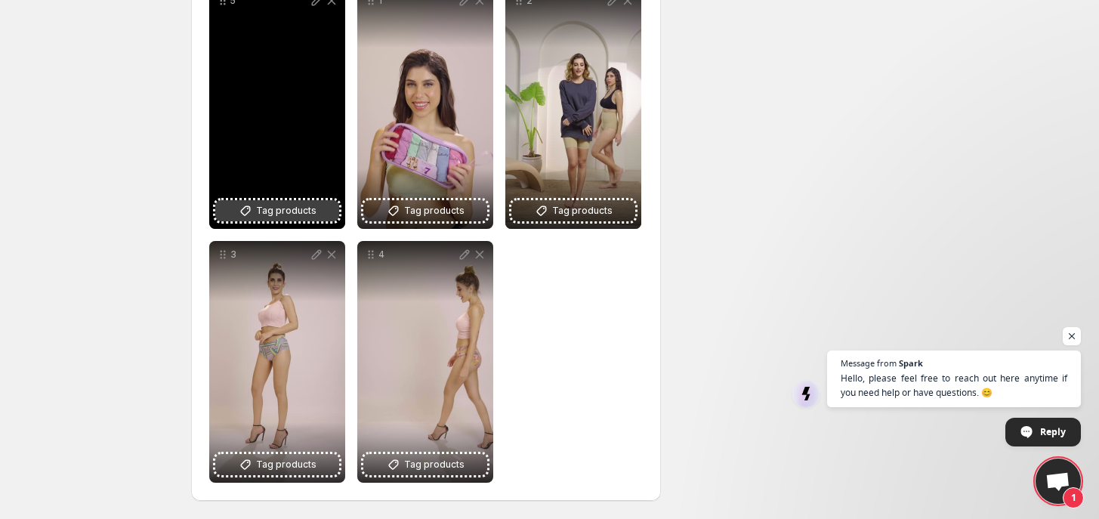  I want to click on span: Hello, please feel free to reach out here anytime if you need help or have questions. 😊, so click(954, 385).